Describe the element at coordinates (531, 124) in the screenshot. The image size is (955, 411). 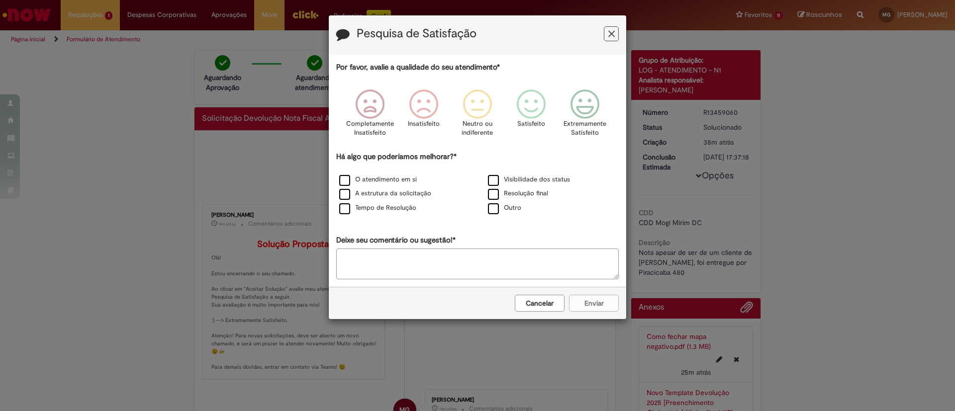
I see `p: Satisfeito` at that location.